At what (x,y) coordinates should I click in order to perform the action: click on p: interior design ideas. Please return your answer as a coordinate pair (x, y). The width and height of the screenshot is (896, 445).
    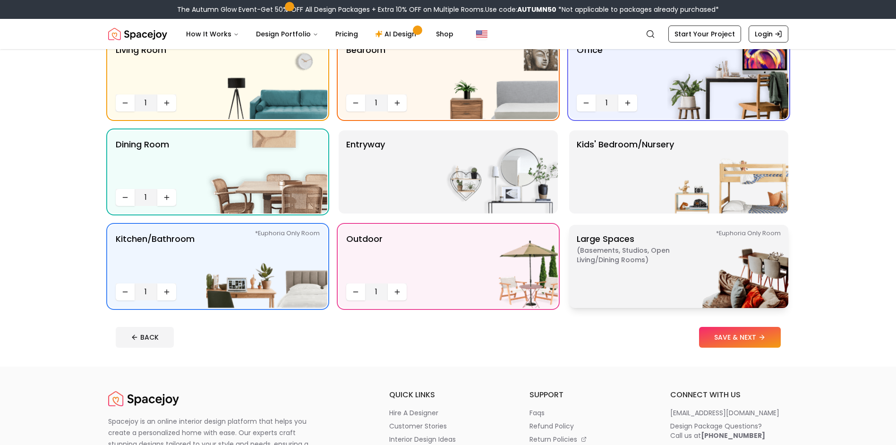
    Looking at the image, I should click on (422, 439).